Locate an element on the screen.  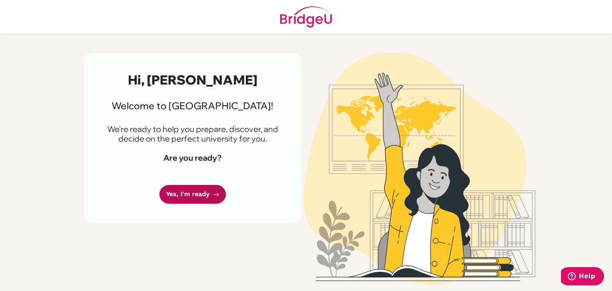
span: Help is located at coordinates (26, 9).